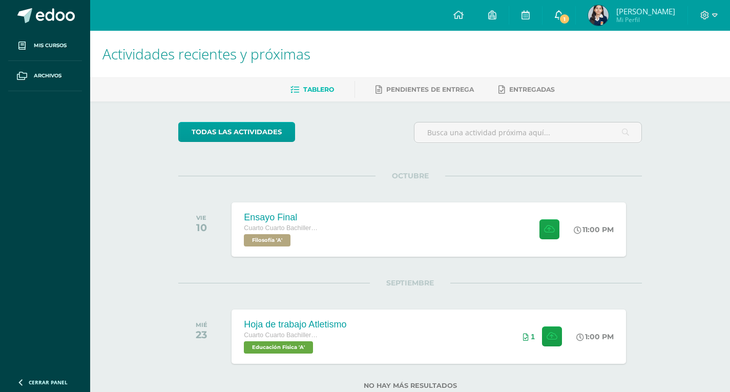 This screenshot has width=730, height=392. I want to click on a: Entregadas, so click(527, 90).